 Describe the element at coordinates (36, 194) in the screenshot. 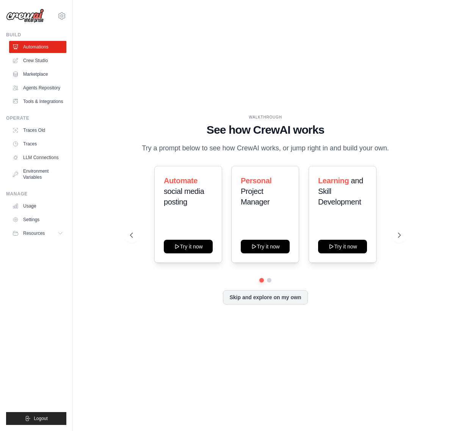

I see `div: Manage` at that location.